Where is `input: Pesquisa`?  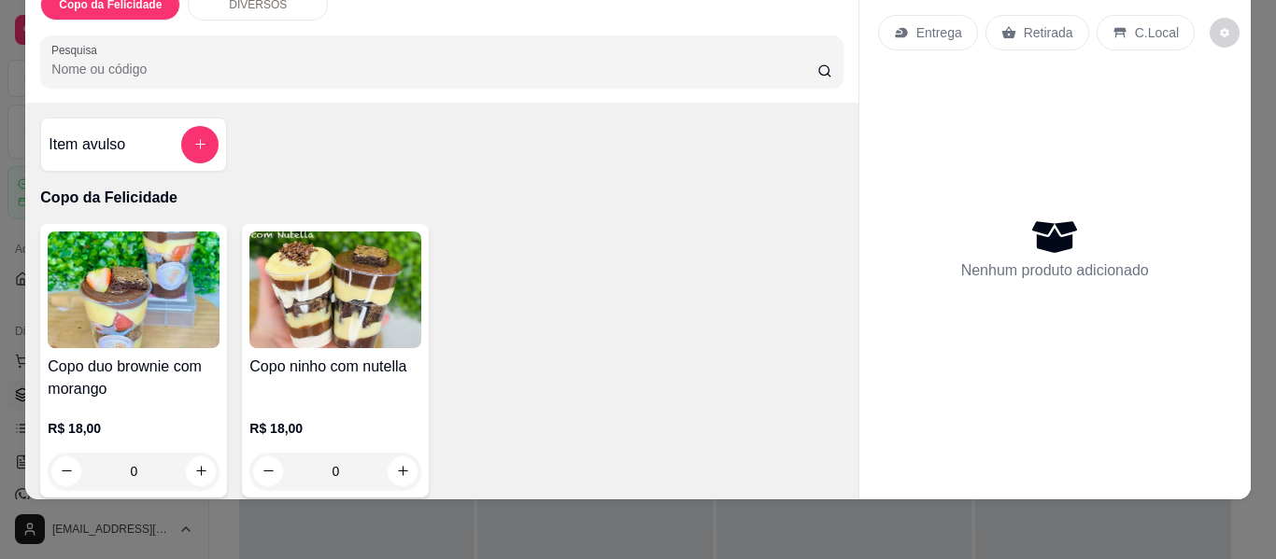
input: Pesquisa is located at coordinates (434, 69).